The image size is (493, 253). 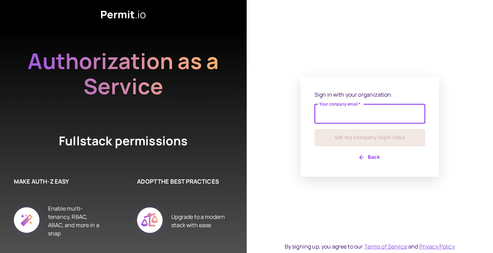 I want to click on h4: Fullstack permissions, so click(x=123, y=141).